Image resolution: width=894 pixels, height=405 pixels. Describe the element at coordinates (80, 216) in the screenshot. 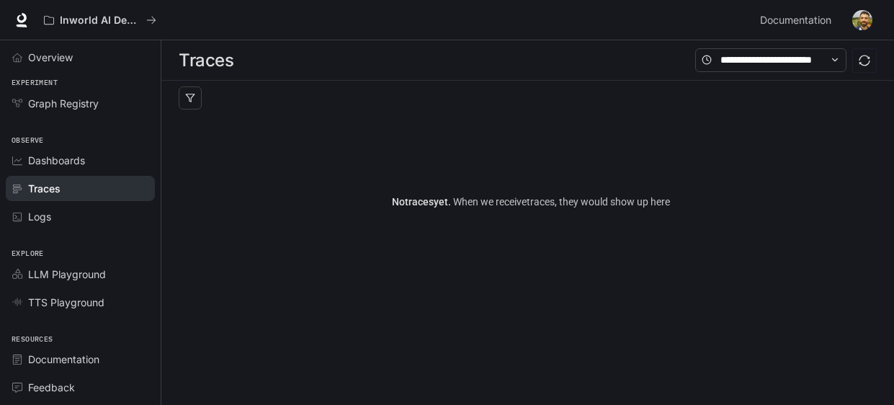

I see `a: Logs` at that location.